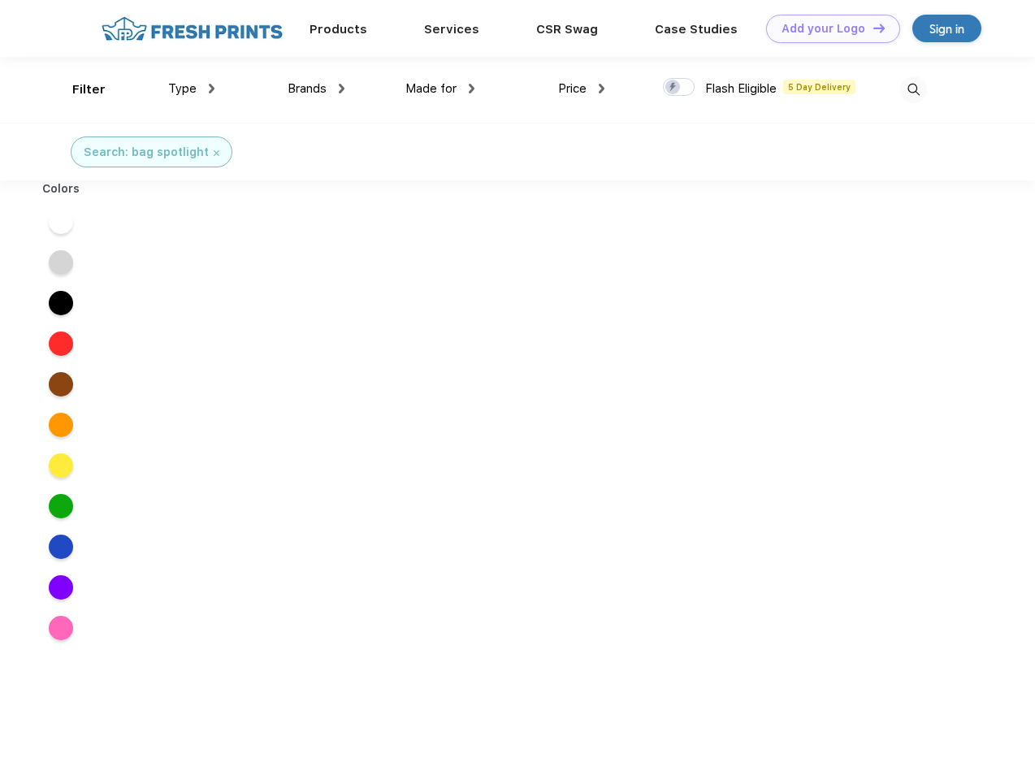  I want to click on a: Products, so click(338, 29).